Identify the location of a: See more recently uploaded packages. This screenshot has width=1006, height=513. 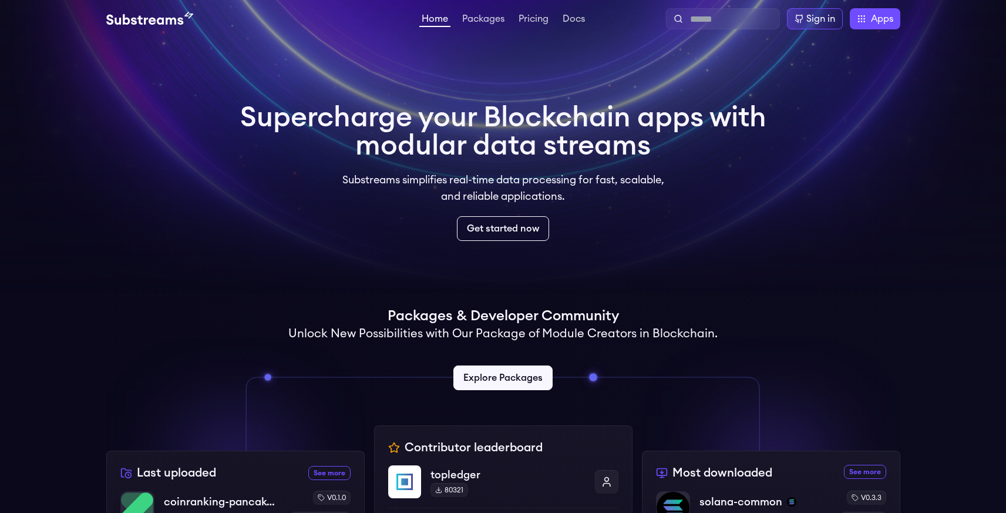
(330, 473).